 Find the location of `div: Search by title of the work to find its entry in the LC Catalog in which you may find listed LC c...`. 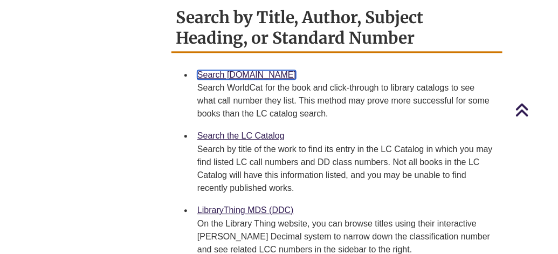

div: Search by title of the work to find its entry in the LC Catalog in which you may find listed LC c... is located at coordinates (345, 169).